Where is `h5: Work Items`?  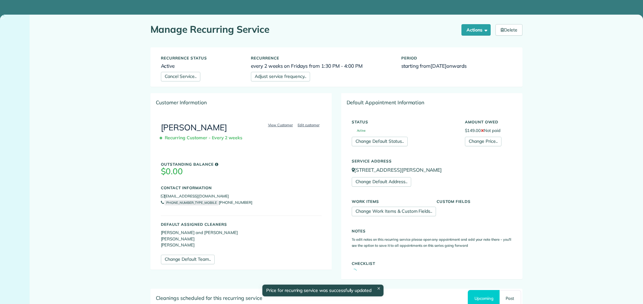
h5: Work Items is located at coordinates (389, 201).